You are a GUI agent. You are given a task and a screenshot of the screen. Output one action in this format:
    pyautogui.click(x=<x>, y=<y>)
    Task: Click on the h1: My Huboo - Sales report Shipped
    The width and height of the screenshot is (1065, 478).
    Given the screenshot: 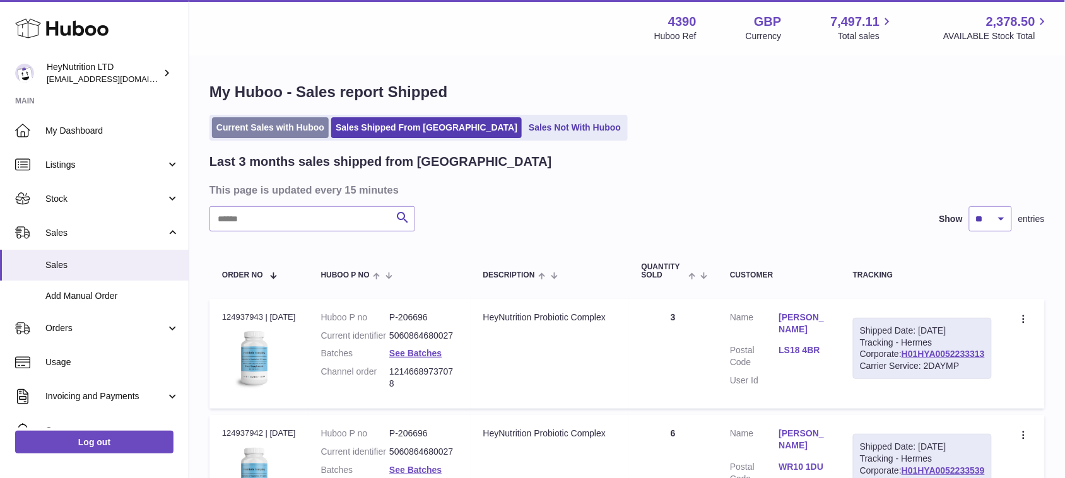 What is the action you would take?
    pyautogui.click(x=627, y=92)
    